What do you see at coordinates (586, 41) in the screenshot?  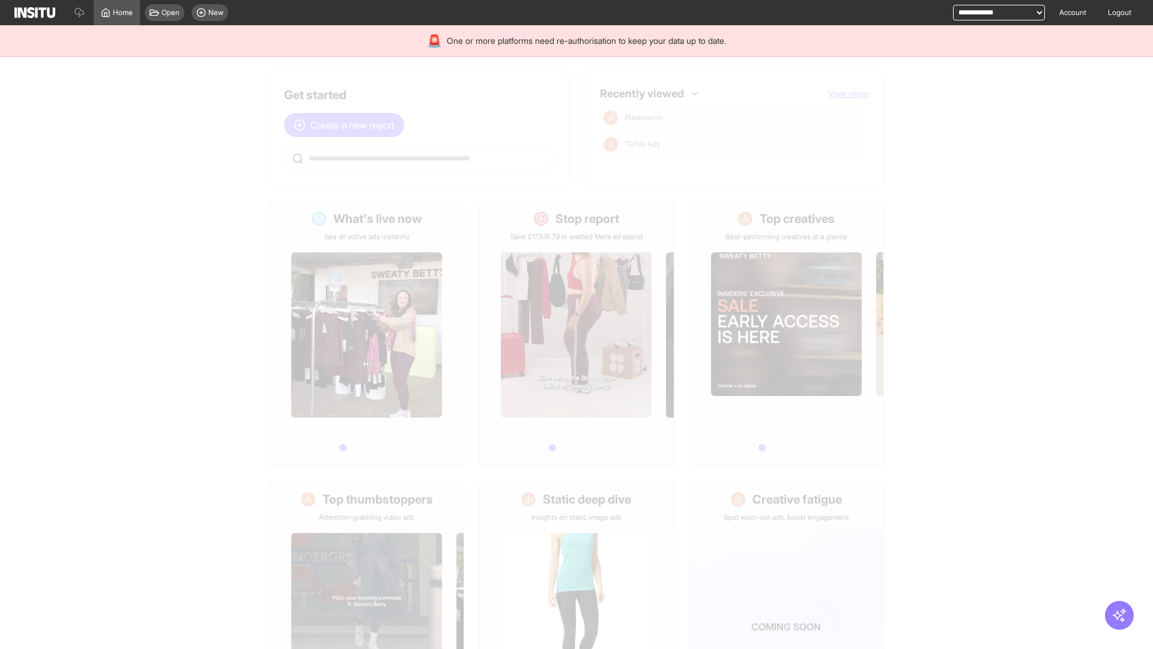 I see `span: One or more platforms need re-authorisation to keep your data up to date.` at bounding box center [586, 41].